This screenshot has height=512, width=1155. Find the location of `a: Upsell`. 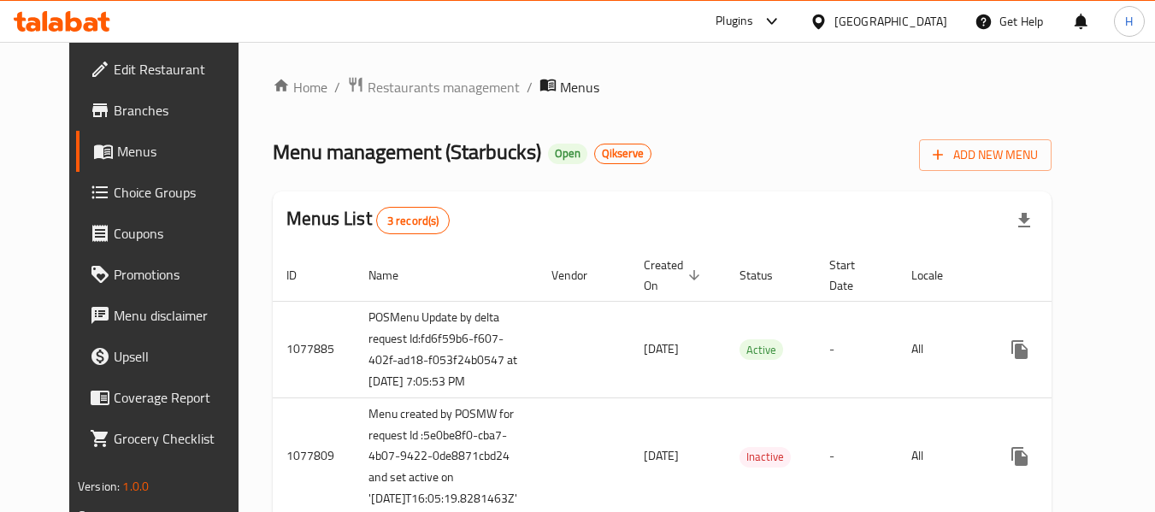

a: Upsell is located at coordinates (169, 356).